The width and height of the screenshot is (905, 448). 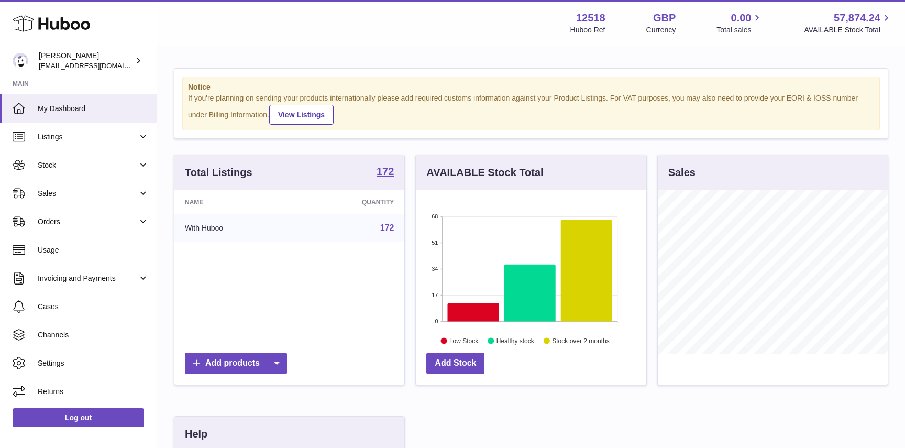 What do you see at coordinates (591, 18) in the screenshot?
I see `strong: 12518` at bounding box center [591, 18].